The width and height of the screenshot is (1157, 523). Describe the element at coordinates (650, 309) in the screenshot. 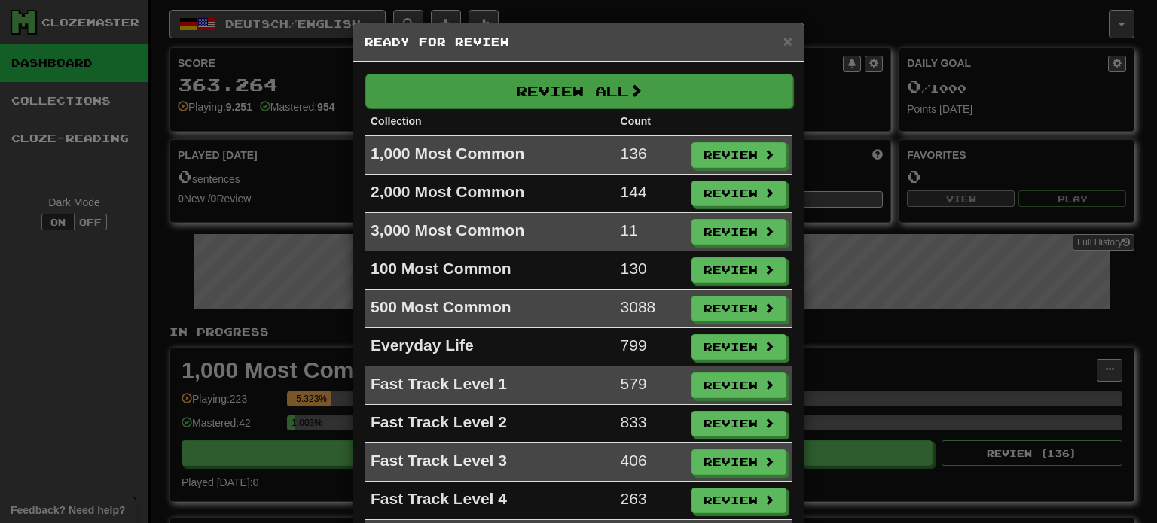

I see `td: 3088` at that location.